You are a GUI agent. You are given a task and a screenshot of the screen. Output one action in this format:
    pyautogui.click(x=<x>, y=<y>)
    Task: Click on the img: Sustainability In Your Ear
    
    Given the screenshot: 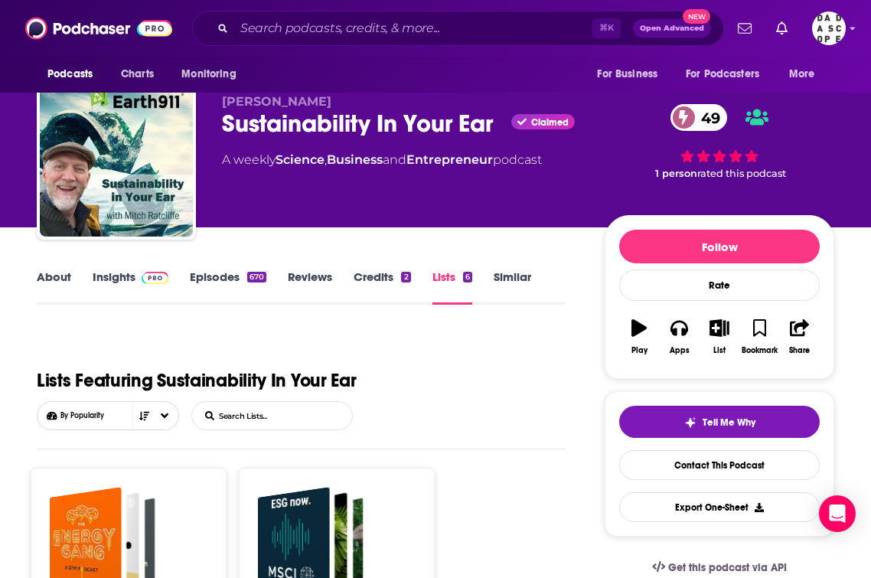 What is the action you would take?
    pyautogui.click(x=116, y=160)
    